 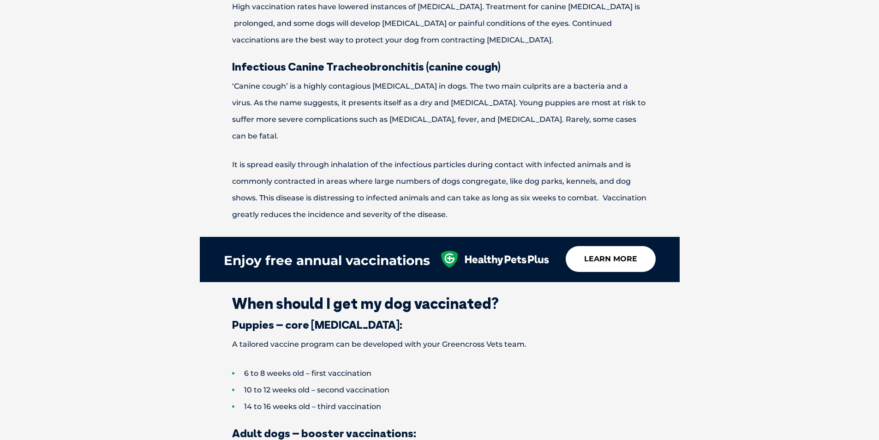 I want to click on li: 6 to 8 weeks old – first vaccination, so click(x=456, y=373).